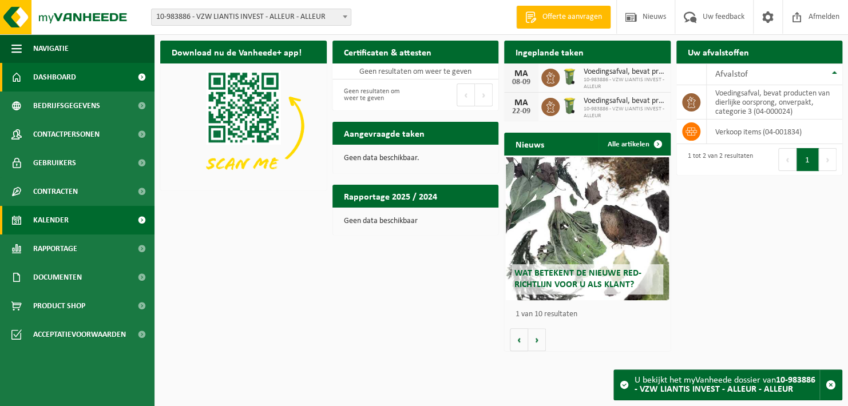 This screenshot has height=406, width=848. What do you see at coordinates (57, 277) in the screenshot?
I see `span: Documenten` at bounding box center [57, 277].